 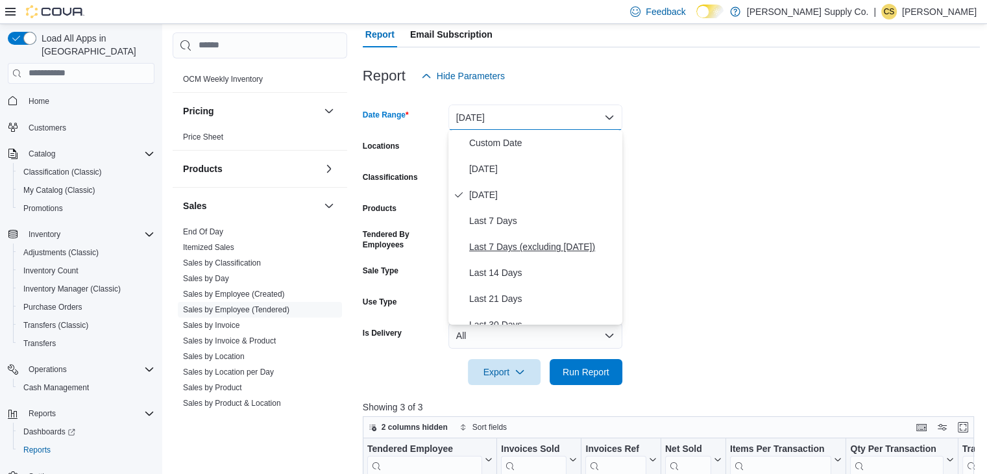 I want to click on button: Transfers (Classic), so click(x=86, y=325).